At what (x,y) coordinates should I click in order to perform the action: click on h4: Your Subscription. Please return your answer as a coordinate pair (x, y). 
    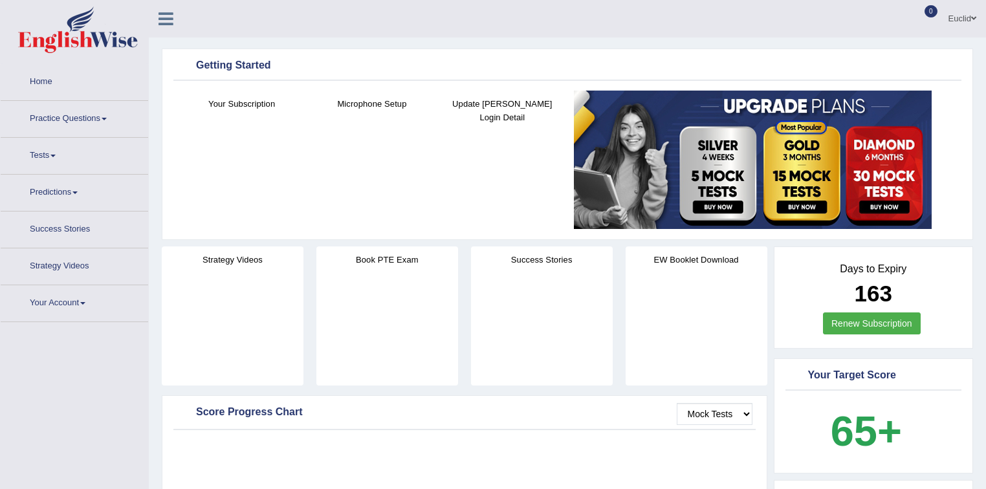
    Looking at the image, I should click on (241, 103).